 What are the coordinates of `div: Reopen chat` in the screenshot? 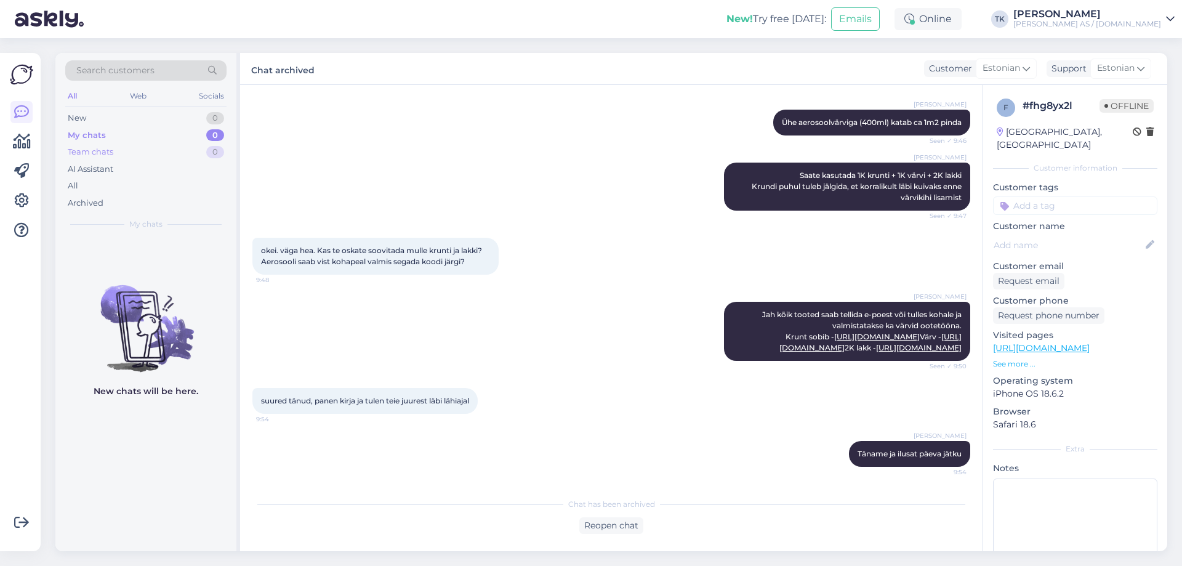 It's located at (612, 525).